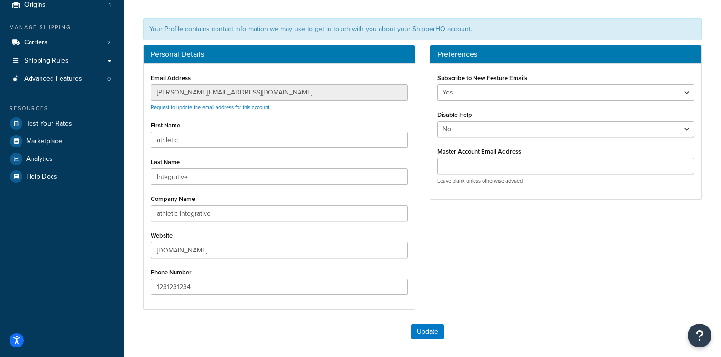  What do you see at coordinates (49, 124) in the screenshot?
I see `span: Test Your Rates` at bounding box center [49, 124].